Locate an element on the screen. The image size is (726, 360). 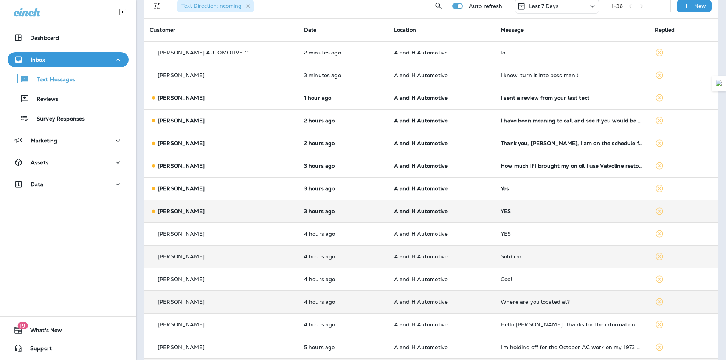
span: Date is located at coordinates (310, 30).